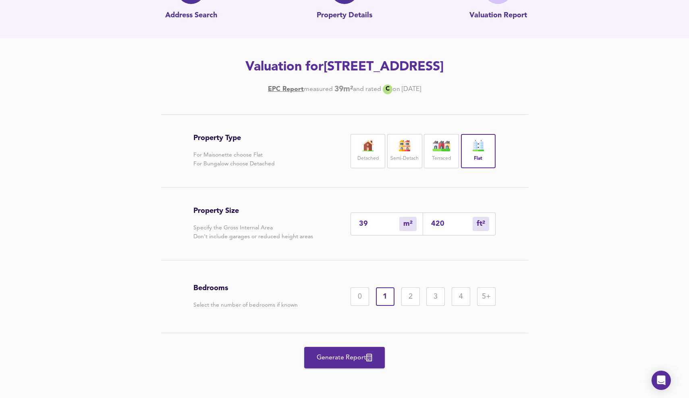 This screenshot has width=689, height=398. Describe the element at coordinates (245, 305) in the screenshot. I see `p: Select the number of bedrooms if known` at that location.